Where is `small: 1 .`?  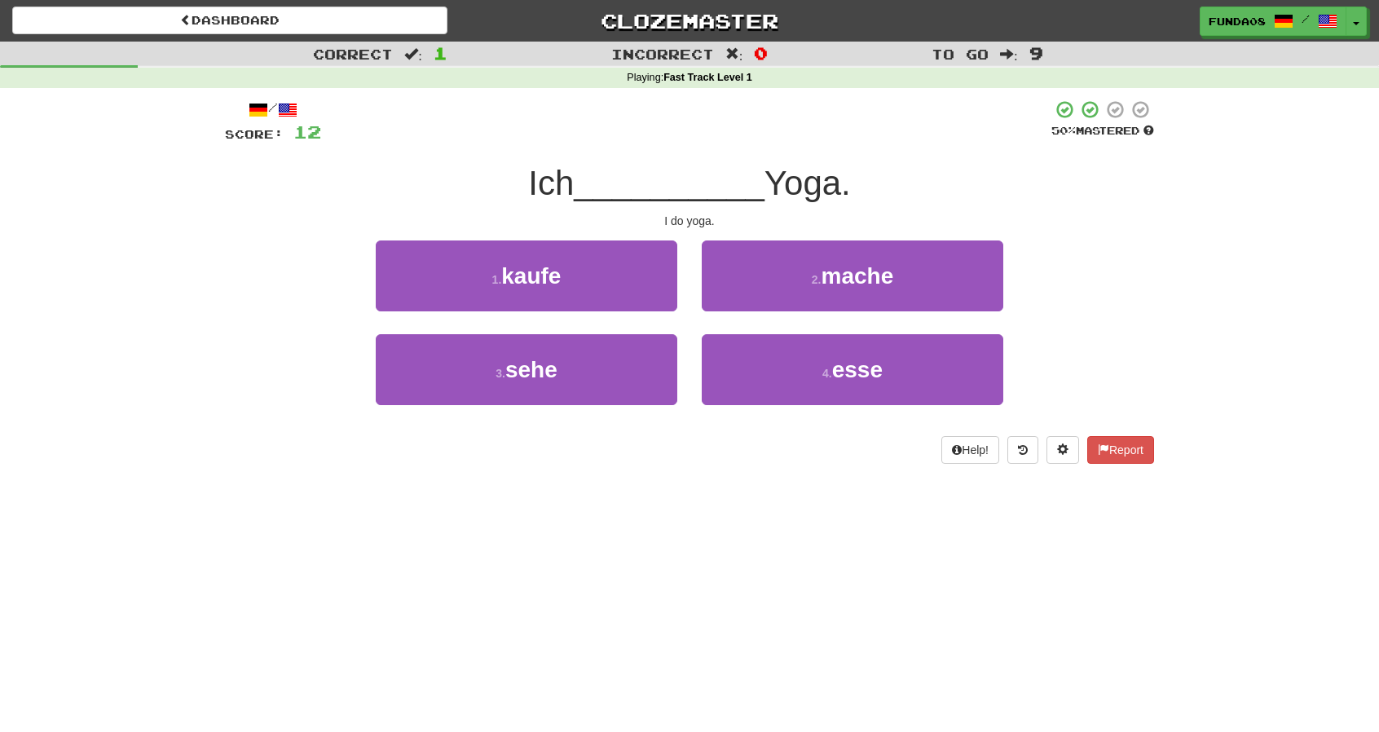 small: 1 . is located at coordinates (497, 280).